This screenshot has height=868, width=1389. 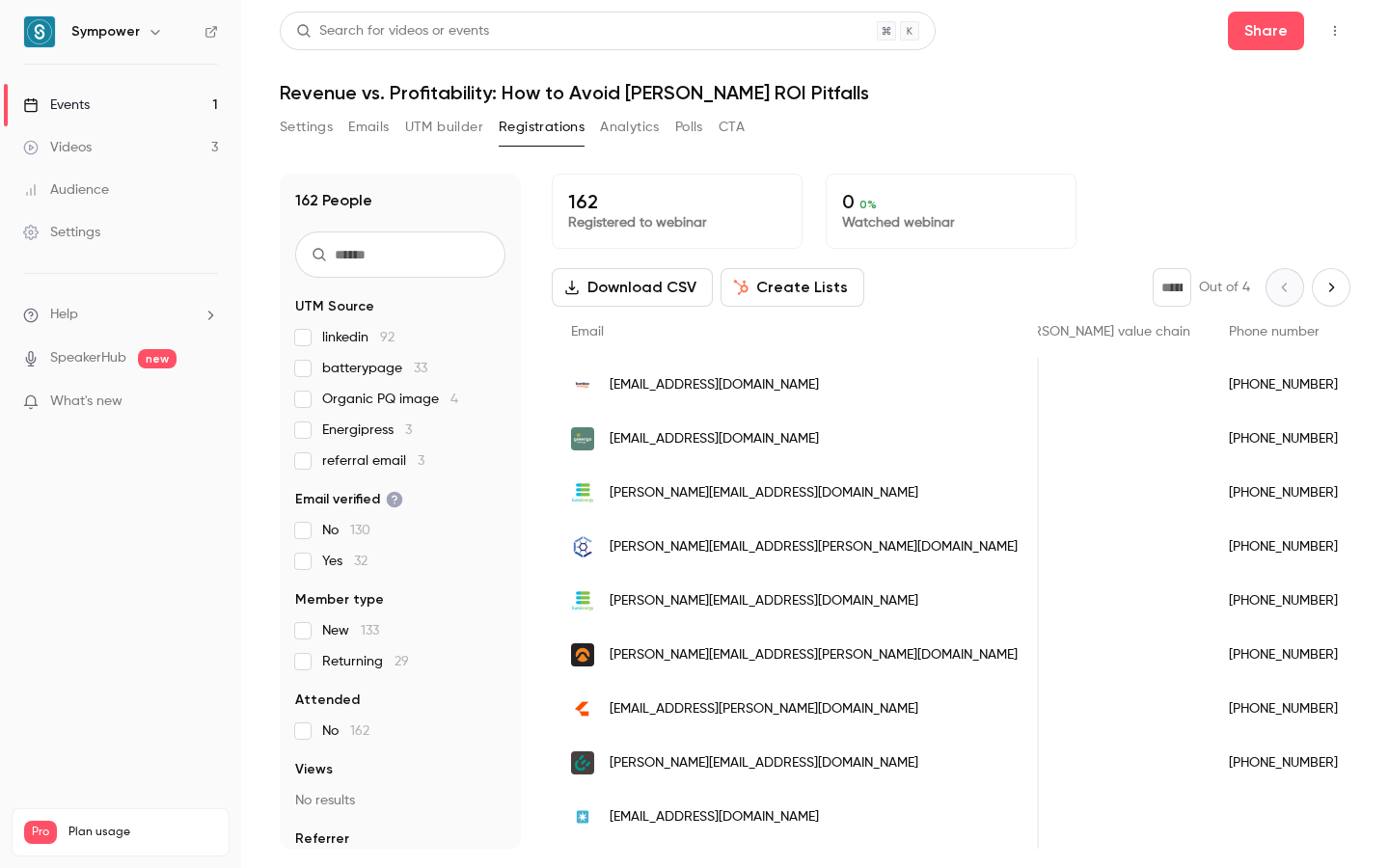 What do you see at coordinates (582, 762) in the screenshot?
I see `img: compleo-cs.com` at bounding box center [582, 762].